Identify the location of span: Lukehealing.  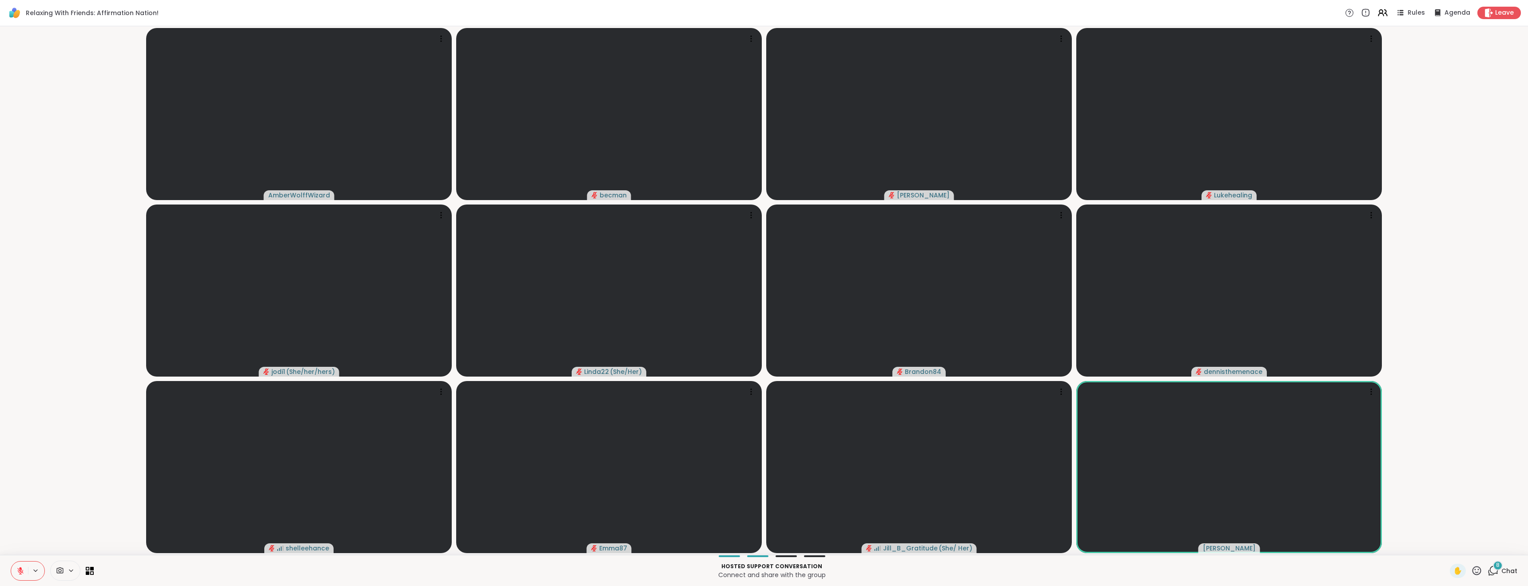
(1233, 195).